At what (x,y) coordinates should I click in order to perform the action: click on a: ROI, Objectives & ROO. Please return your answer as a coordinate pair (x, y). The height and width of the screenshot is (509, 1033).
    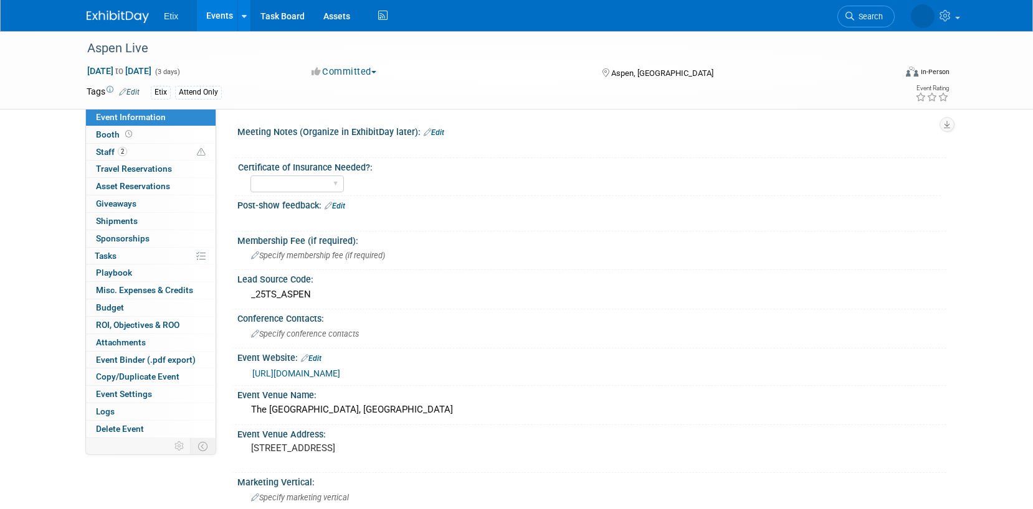
    Looking at the image, I should click on (151, 325).